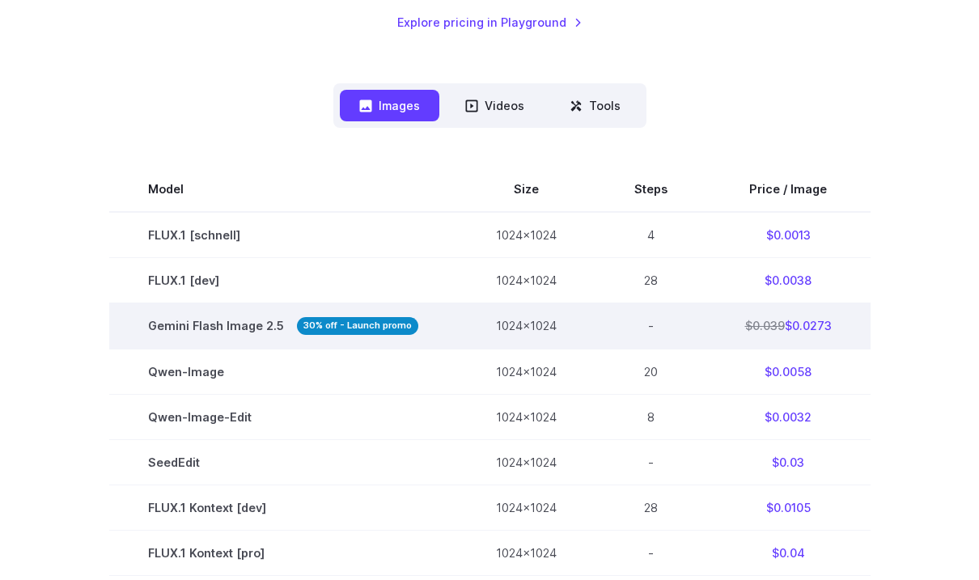 Image resolution: width=979 pixels, height=580 pixels. Describe the element at coordinates (788, 189) in the screenshot. I see `th: Price / Image` at that location.